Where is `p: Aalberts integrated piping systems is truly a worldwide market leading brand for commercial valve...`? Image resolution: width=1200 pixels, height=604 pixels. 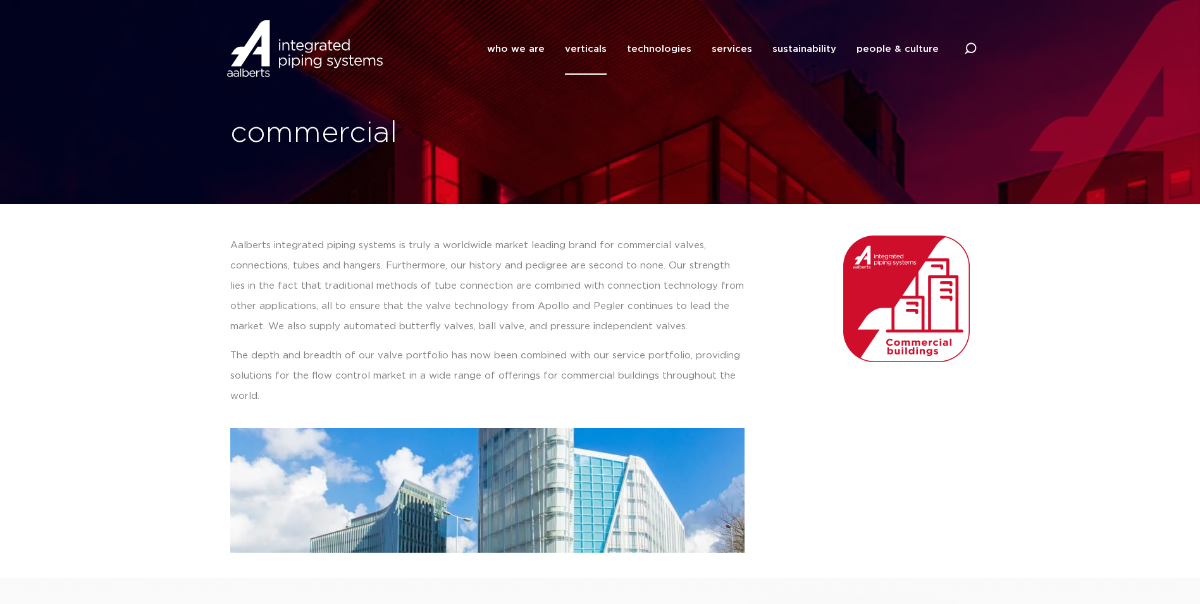 p: Aalberts integrated piping systems is truly a worldwide market leading brand for commercial valve... is located at coordinates (487, 286).